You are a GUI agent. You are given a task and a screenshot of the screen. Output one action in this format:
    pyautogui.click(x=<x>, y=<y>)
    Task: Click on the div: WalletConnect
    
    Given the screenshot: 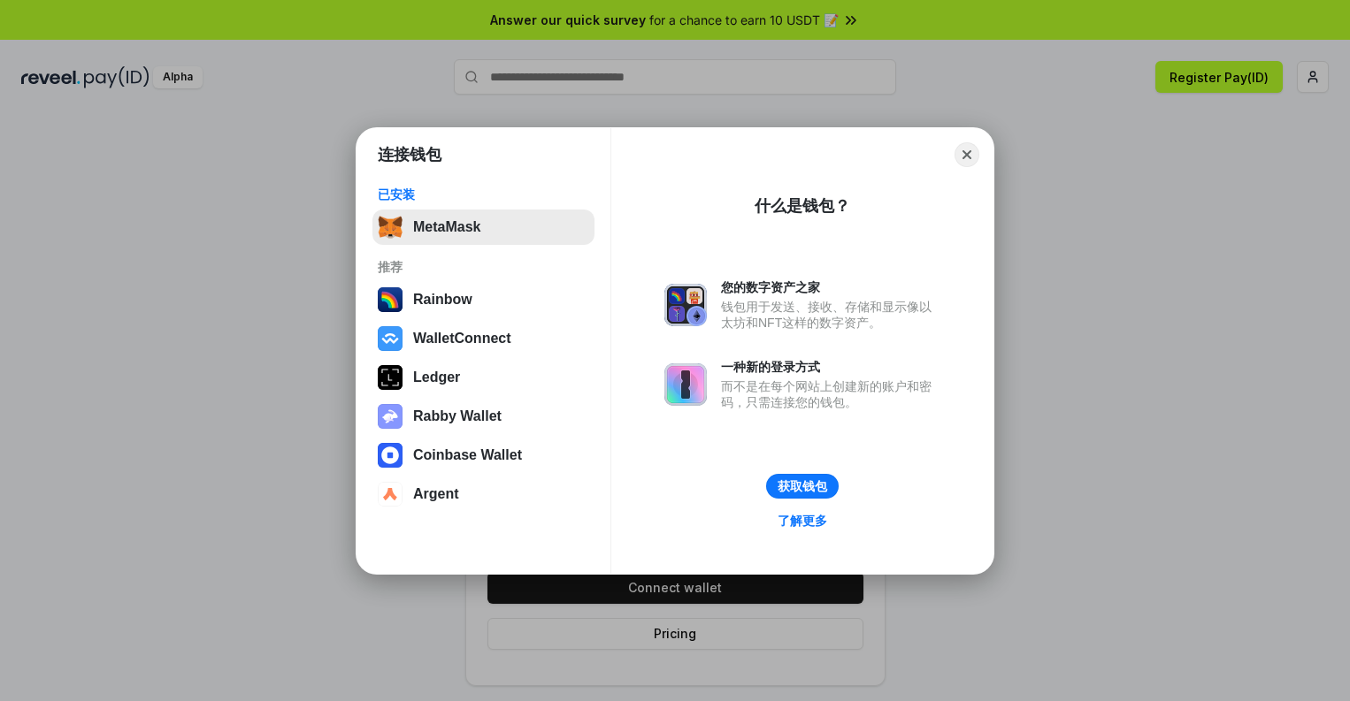 What is the action you would take?
    pyautogui.click(x=462, y=339)
    